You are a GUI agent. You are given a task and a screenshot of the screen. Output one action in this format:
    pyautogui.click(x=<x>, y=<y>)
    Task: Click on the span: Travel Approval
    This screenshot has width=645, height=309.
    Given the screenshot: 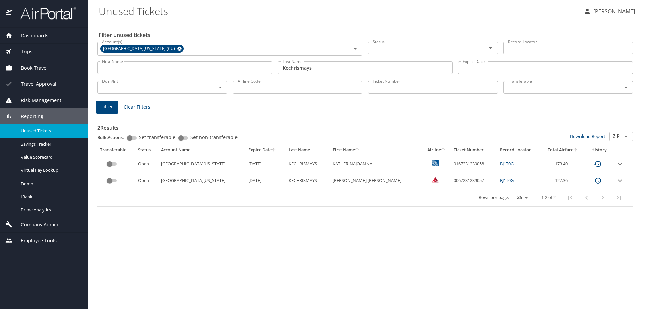 What is the action you would take?
    pyautogui.click(x=34, y=84)
    